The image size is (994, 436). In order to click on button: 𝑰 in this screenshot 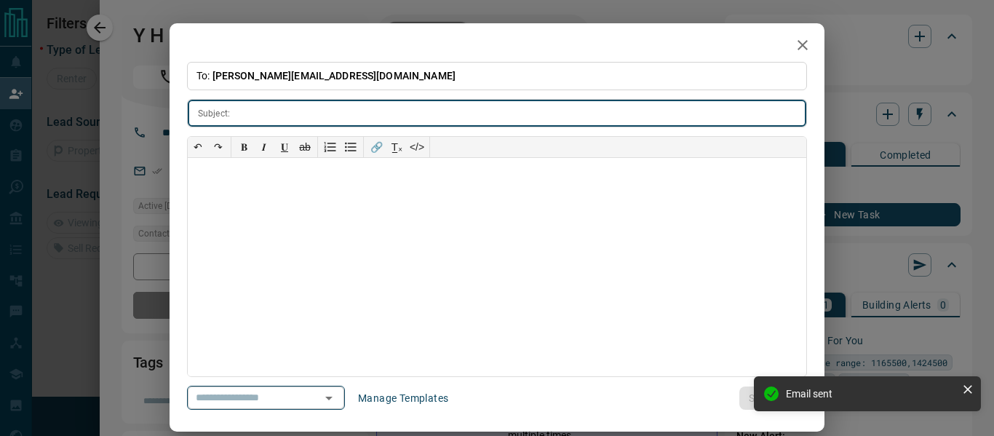, I will do `click(264, 147)`.